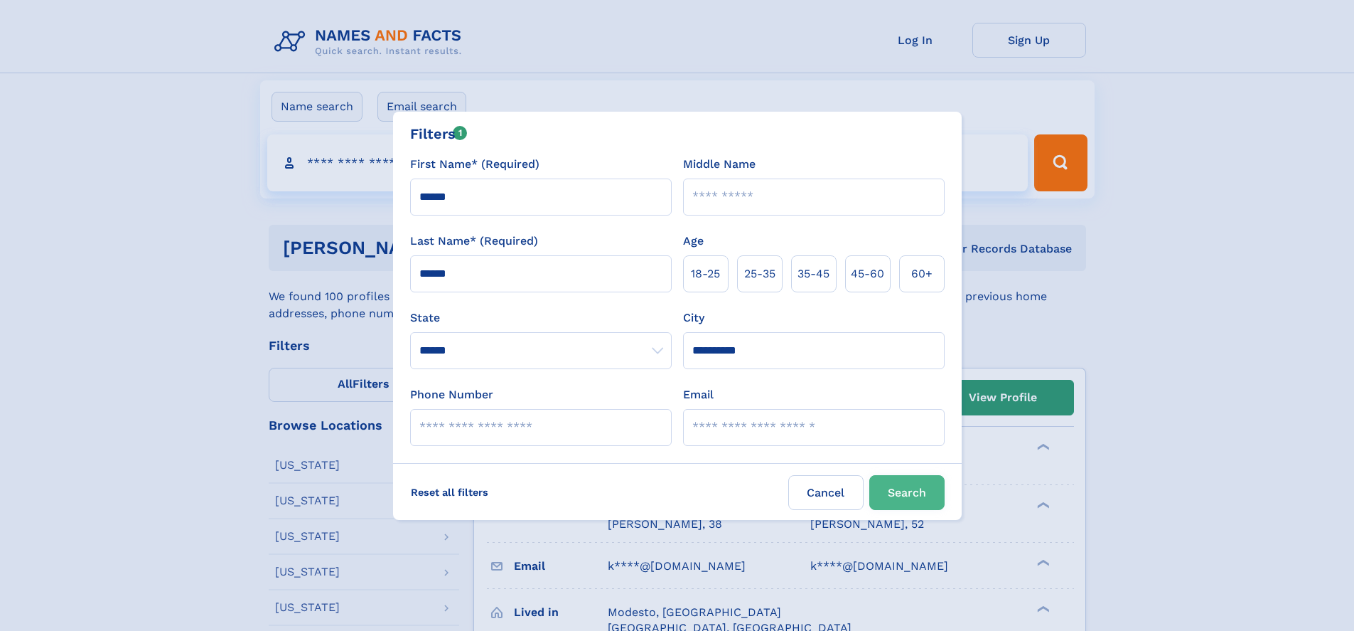 The width and height of the screenshot is (1354, 631). Describe the element at coordinates (693, 241) in the screenshot. I see `label: Age` at that location.